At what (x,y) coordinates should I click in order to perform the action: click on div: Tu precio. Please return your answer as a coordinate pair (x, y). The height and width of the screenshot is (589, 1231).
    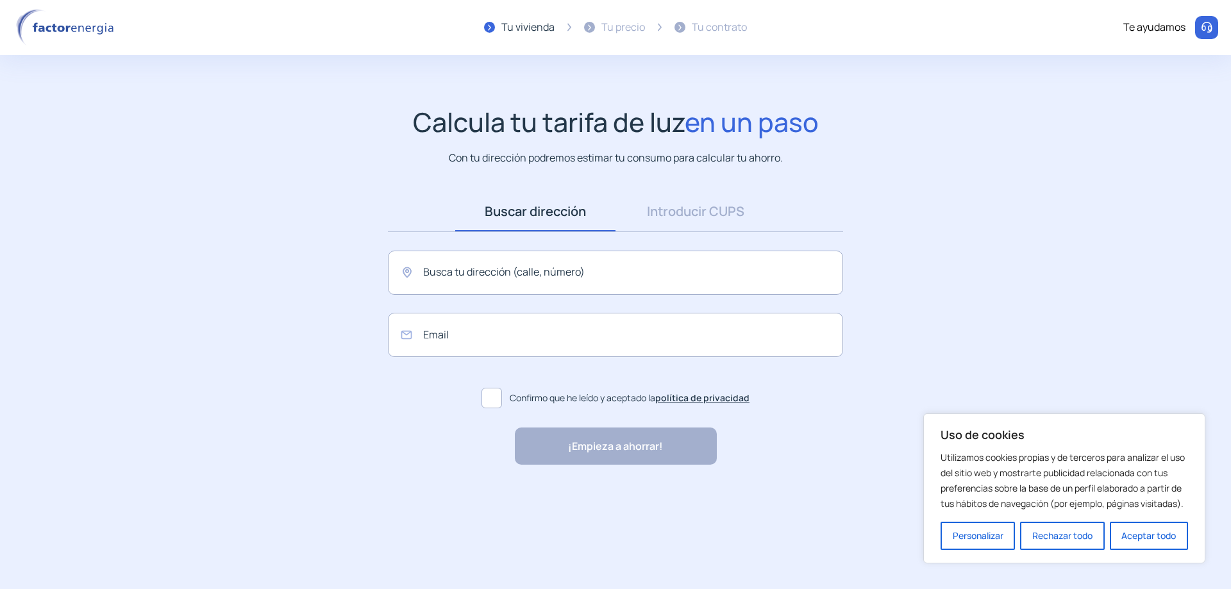
    Looking at the image, I should click on (623, 28).